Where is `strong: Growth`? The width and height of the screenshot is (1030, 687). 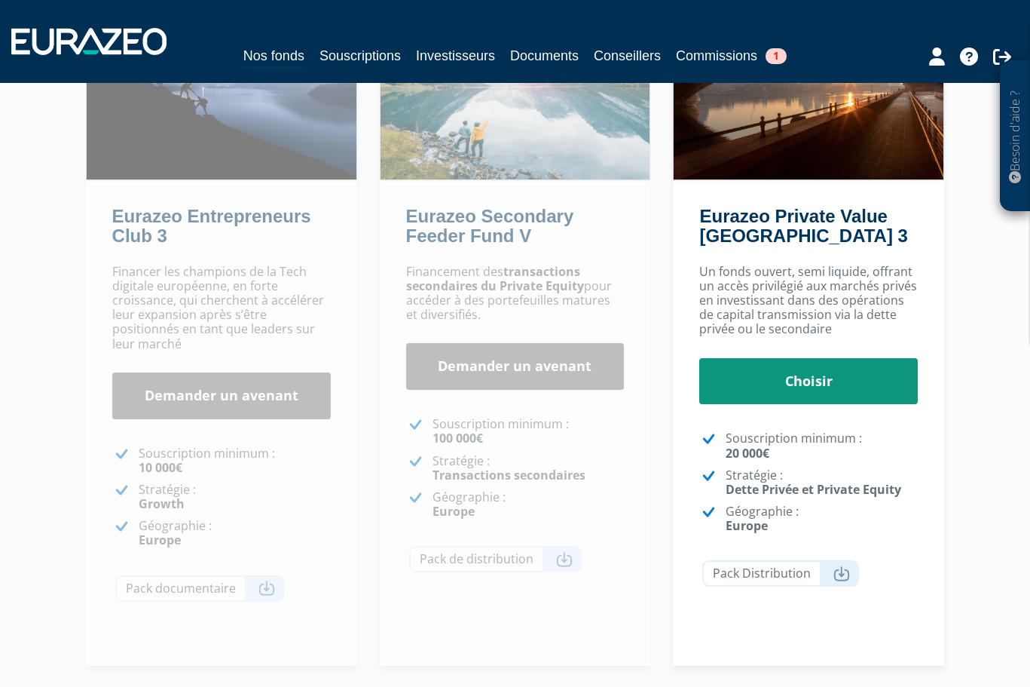
strong: Growth is located at coordinates (161, 503).